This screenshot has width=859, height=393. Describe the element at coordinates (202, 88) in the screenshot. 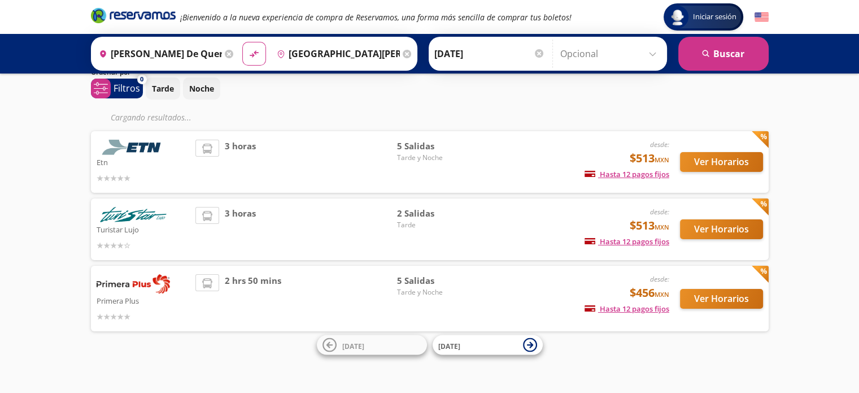

I see `button: Noche` at that location.